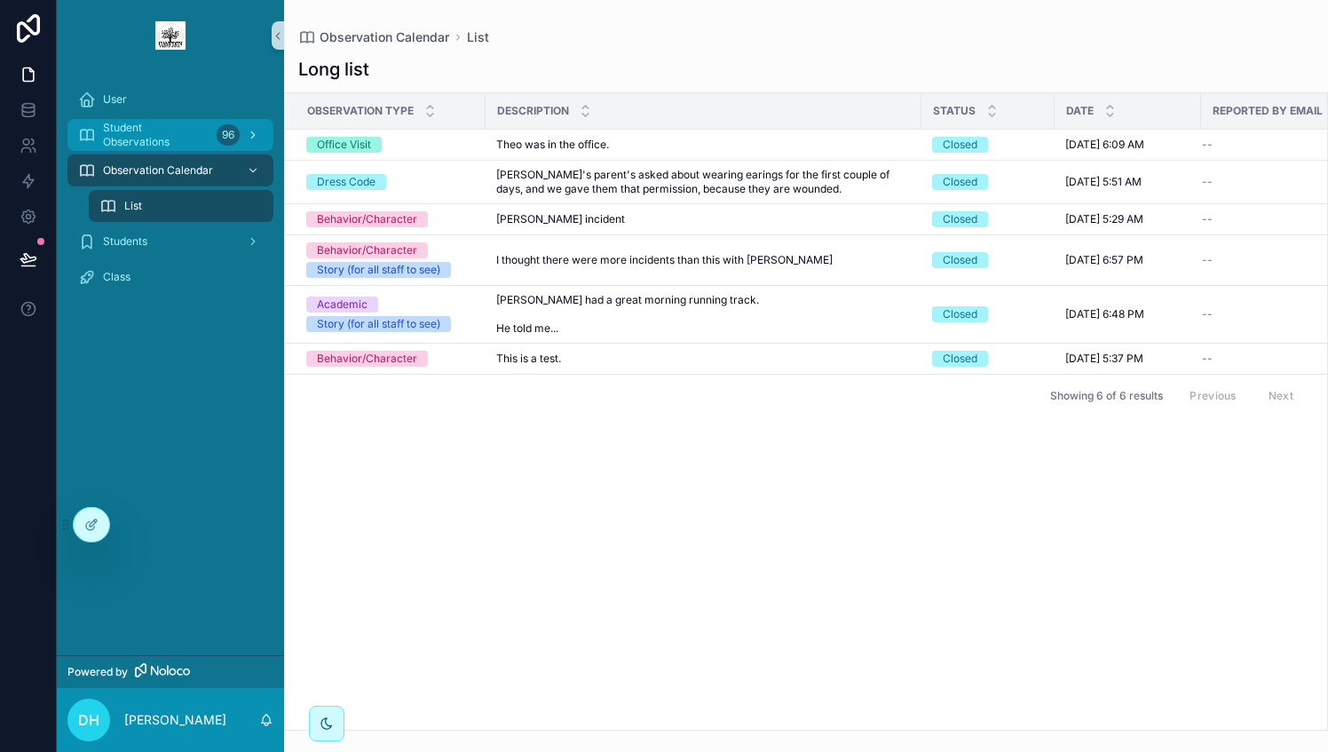 Image resolution: width=1328 pixels, height=752 pixels. I want to click on span: DH, so click(89, 720).